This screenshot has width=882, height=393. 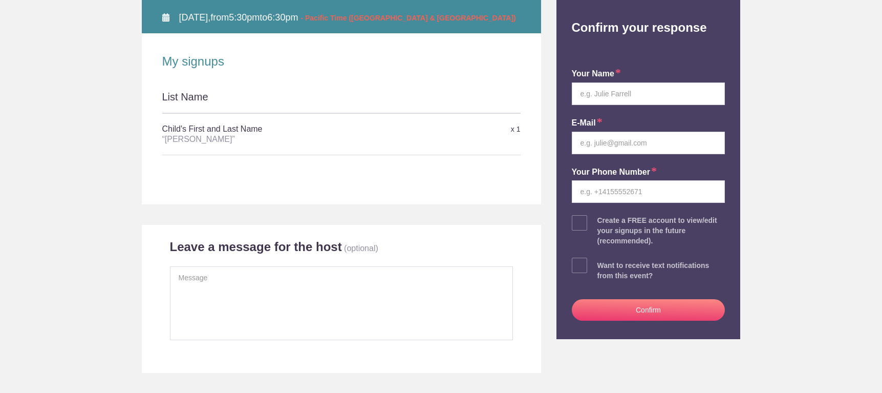 What do you see at coordinates (649, 94) in the screenshot?
I see `input: e.g. Julie Farrell` at bounding box center [649, 94].